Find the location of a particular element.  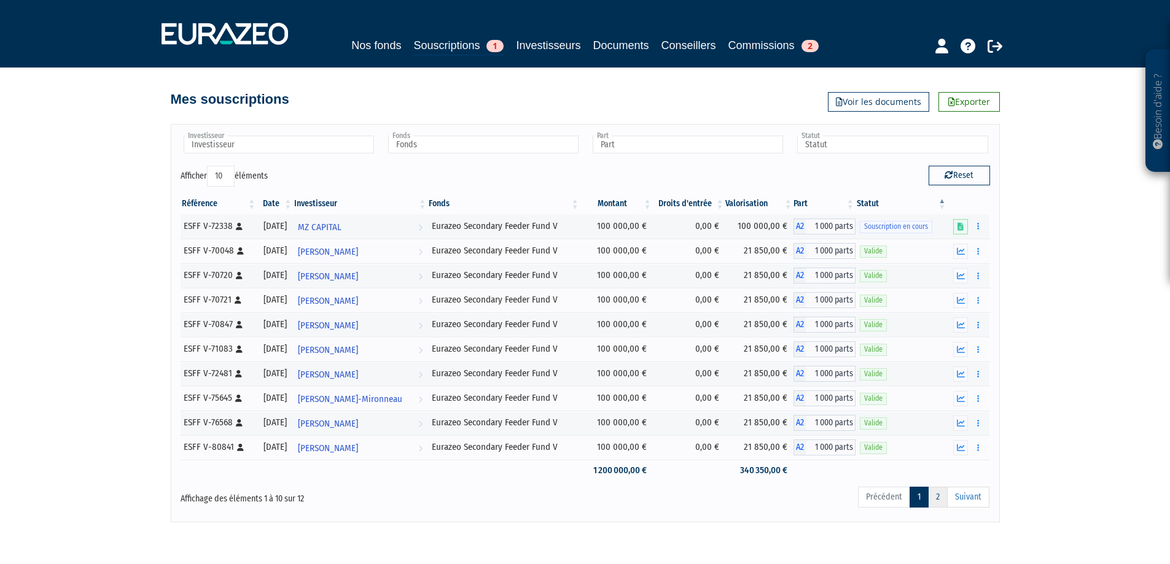

div: ESFF V-70048 is located at coordinates (218, 250).